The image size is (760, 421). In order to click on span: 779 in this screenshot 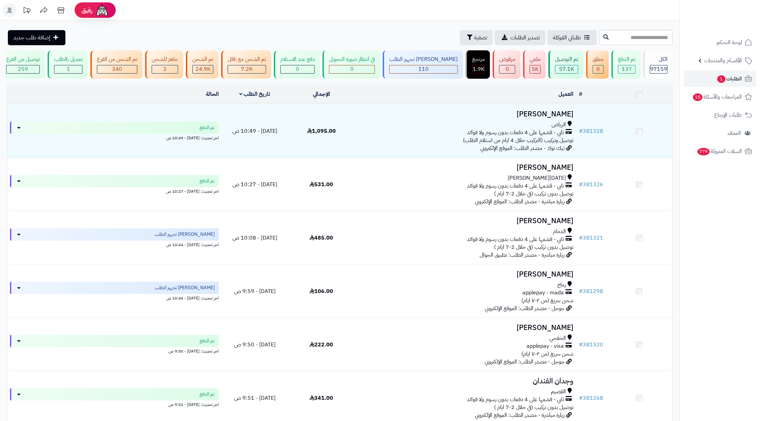, I will do `click(703, 152)`.